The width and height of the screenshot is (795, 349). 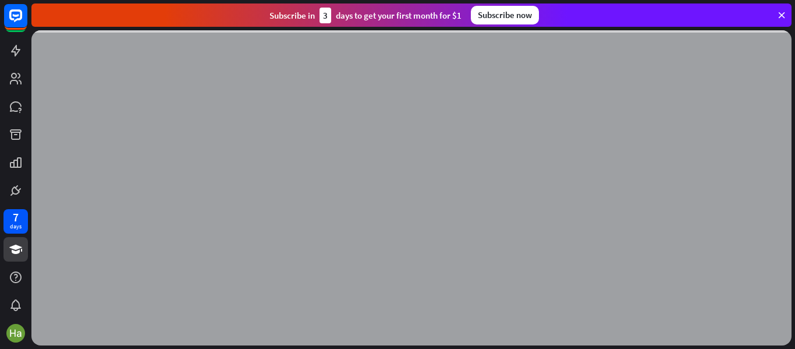 What do you see at coordinates (505, 15) in the screenshot?
I see `div: Subscribe now` at bounding box center [505, 15].